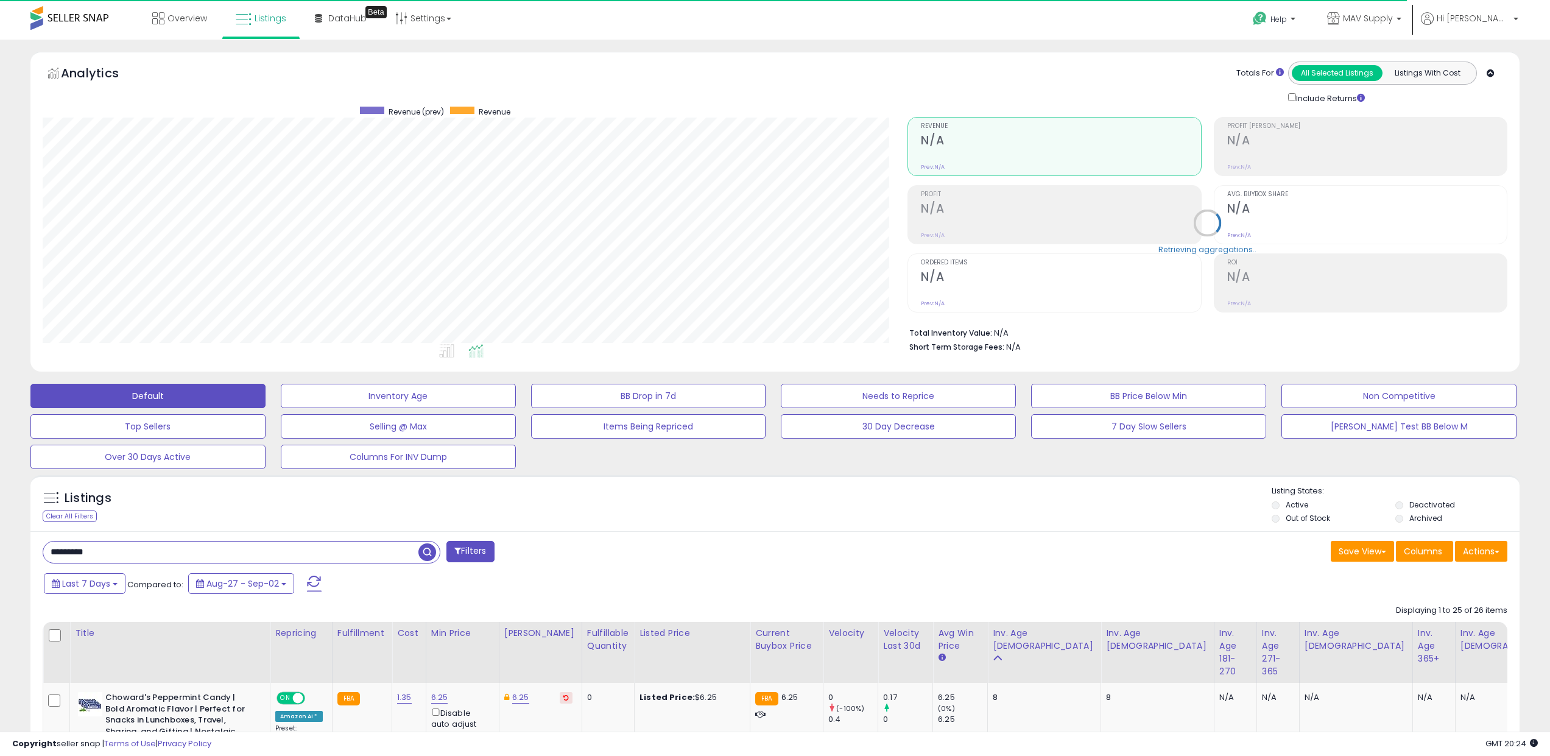 The image size is (1550, 756). What do you see at coordinates (1512, 743) in the screenshot?
I see `span: 2025-09-10 20:24 GMT` at bounding box center [1512, 743].